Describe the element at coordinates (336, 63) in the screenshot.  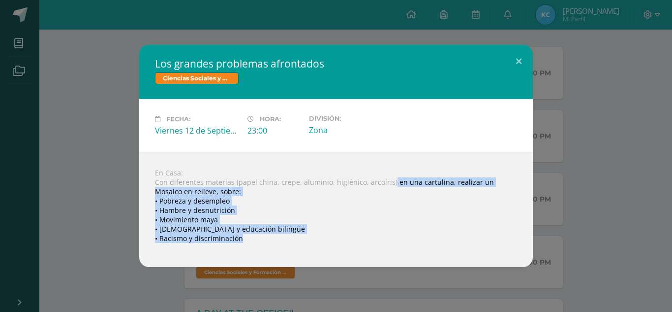
I see `h2: Los grandes problemas afrontados` at that location.